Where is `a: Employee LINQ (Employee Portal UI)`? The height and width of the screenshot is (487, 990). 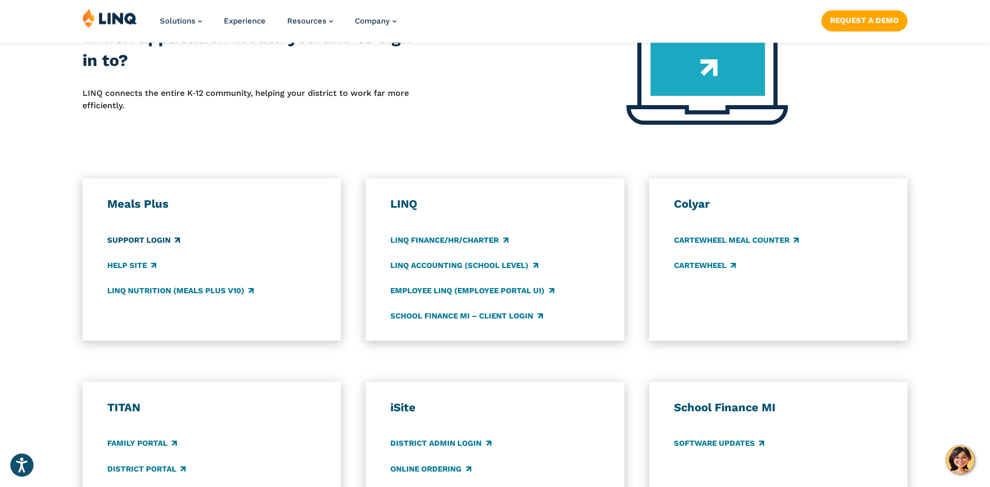 a: Employee LINQ (Employee Portal UI) is located at coordinates (472, 291).